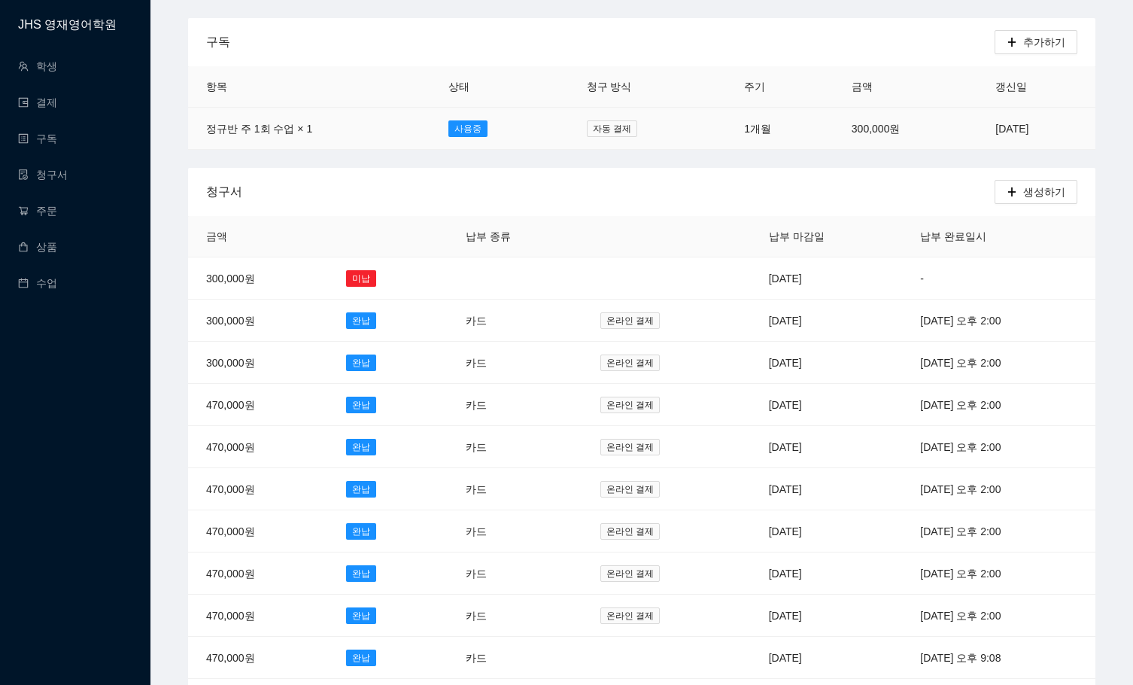 The height and width of the screenshot is (685, 1133). I want to click on button: plus생성하기, so click(1036, 192).